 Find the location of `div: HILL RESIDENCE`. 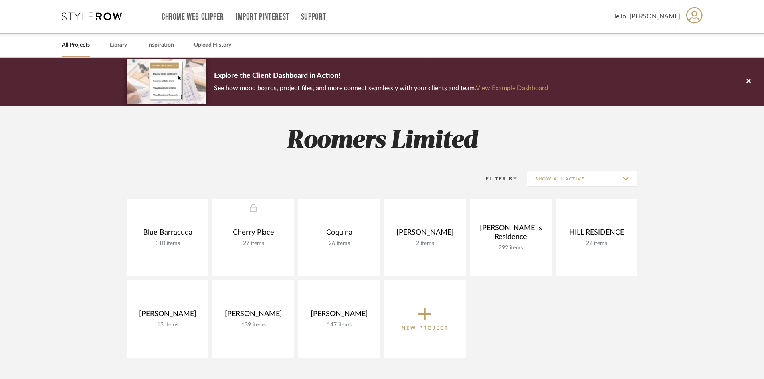

div: HILL RESIDENCE is located at coordinates (597, 234).